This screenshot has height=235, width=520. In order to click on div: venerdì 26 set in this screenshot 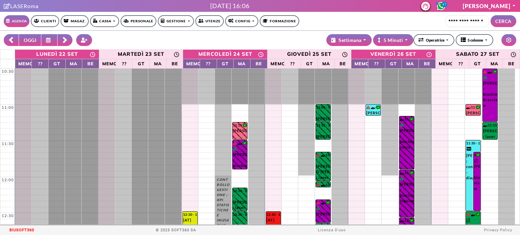, I will do `click(393, 54)`.